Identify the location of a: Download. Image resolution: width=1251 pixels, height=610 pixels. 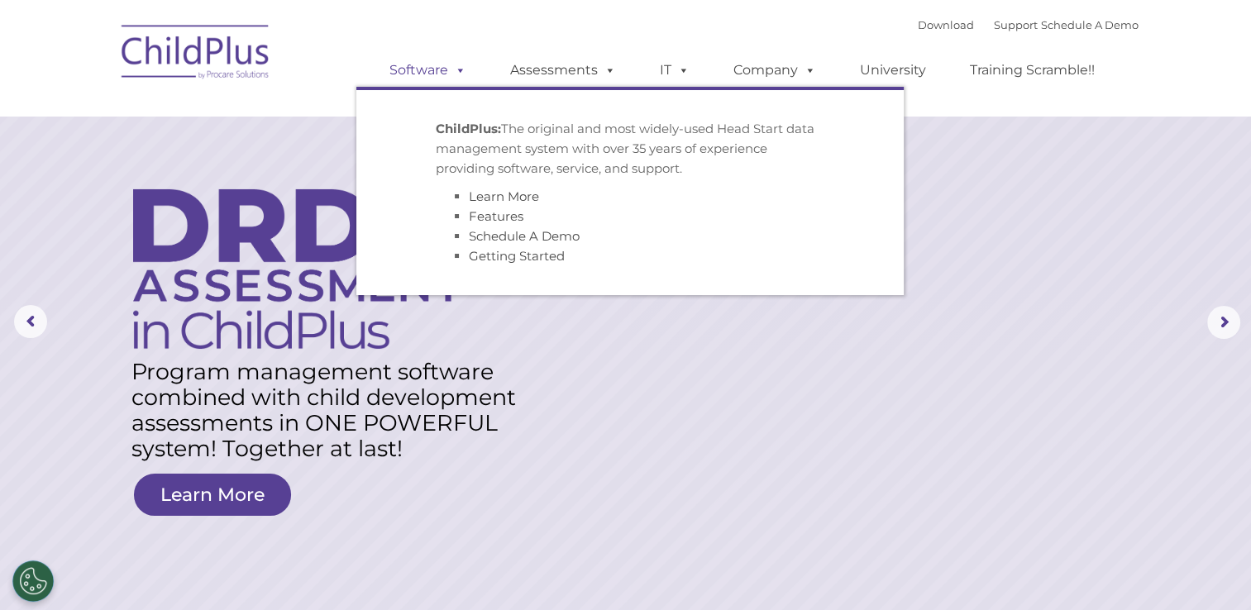
(946, 25).